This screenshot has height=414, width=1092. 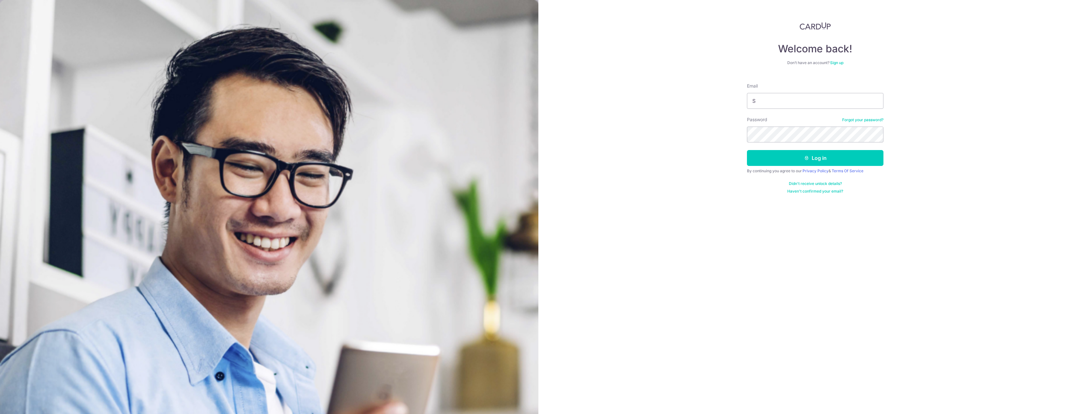 What do you see at coordinates (815, 49) in the screenshot?
I see `h4: Welcome back!` at bounding box center [815, 49].